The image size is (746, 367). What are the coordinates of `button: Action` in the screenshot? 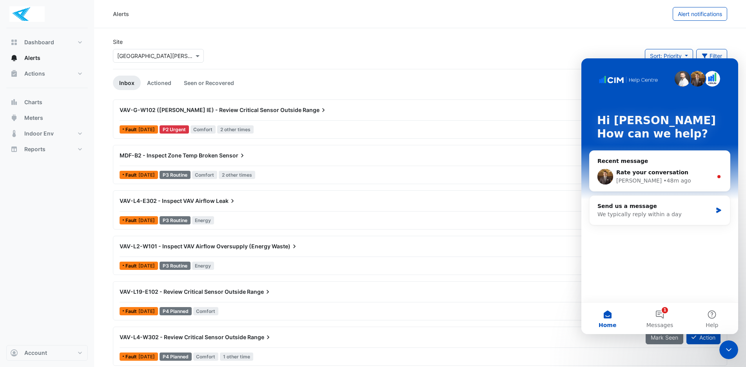 It's located at (704, 338).